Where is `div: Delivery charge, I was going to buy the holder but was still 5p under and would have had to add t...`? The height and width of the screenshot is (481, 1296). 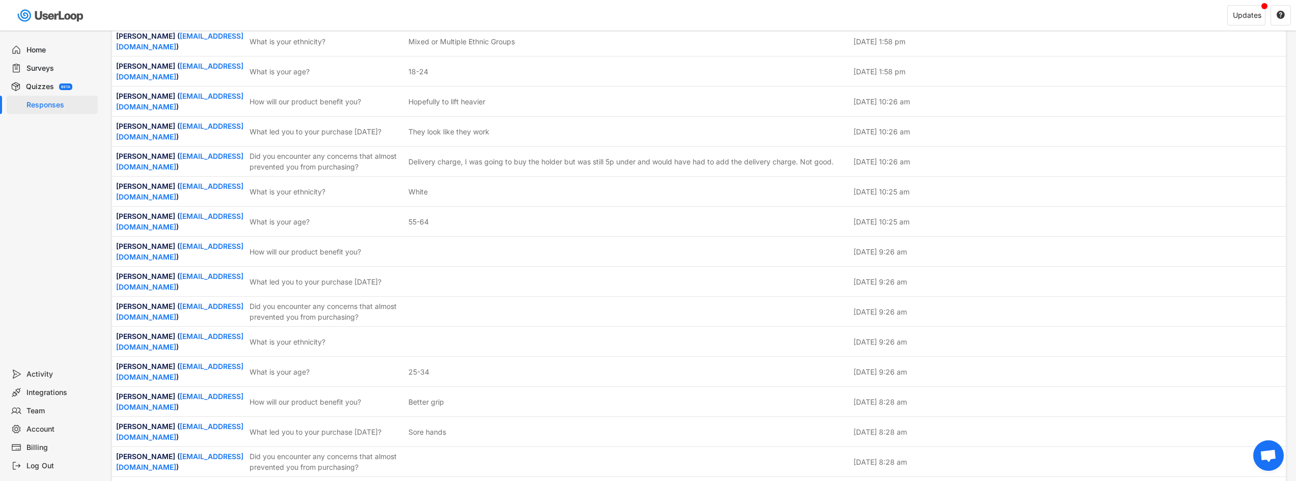 div: Delivery charge, I was going to buy the holder but was still 5p under and would have had to add t... is located at coordinates (621, 161).